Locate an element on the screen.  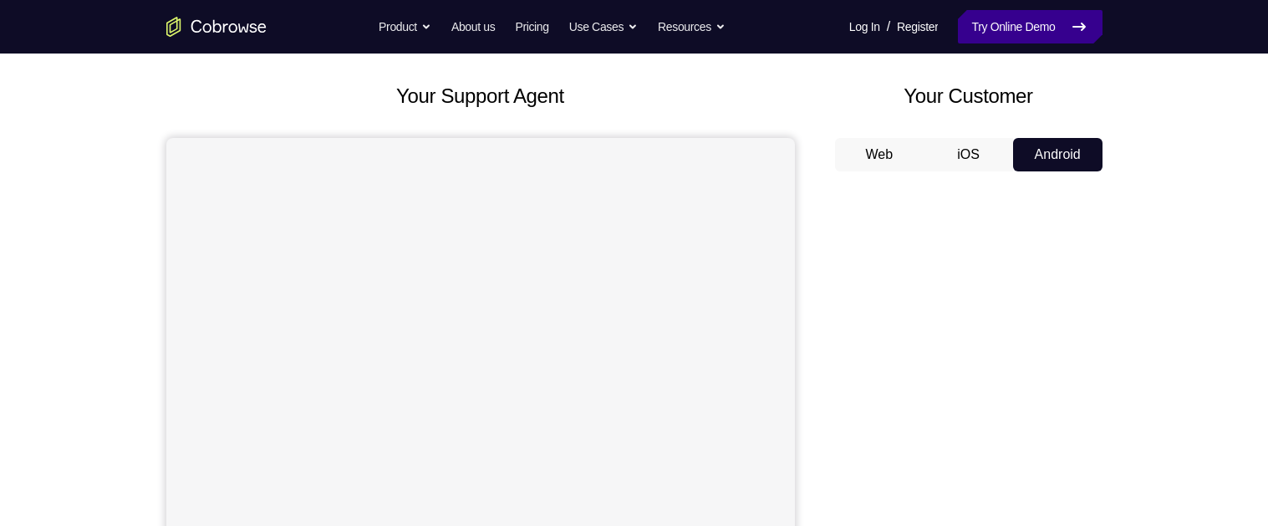
a: Register is located at coordinates (917, 27).